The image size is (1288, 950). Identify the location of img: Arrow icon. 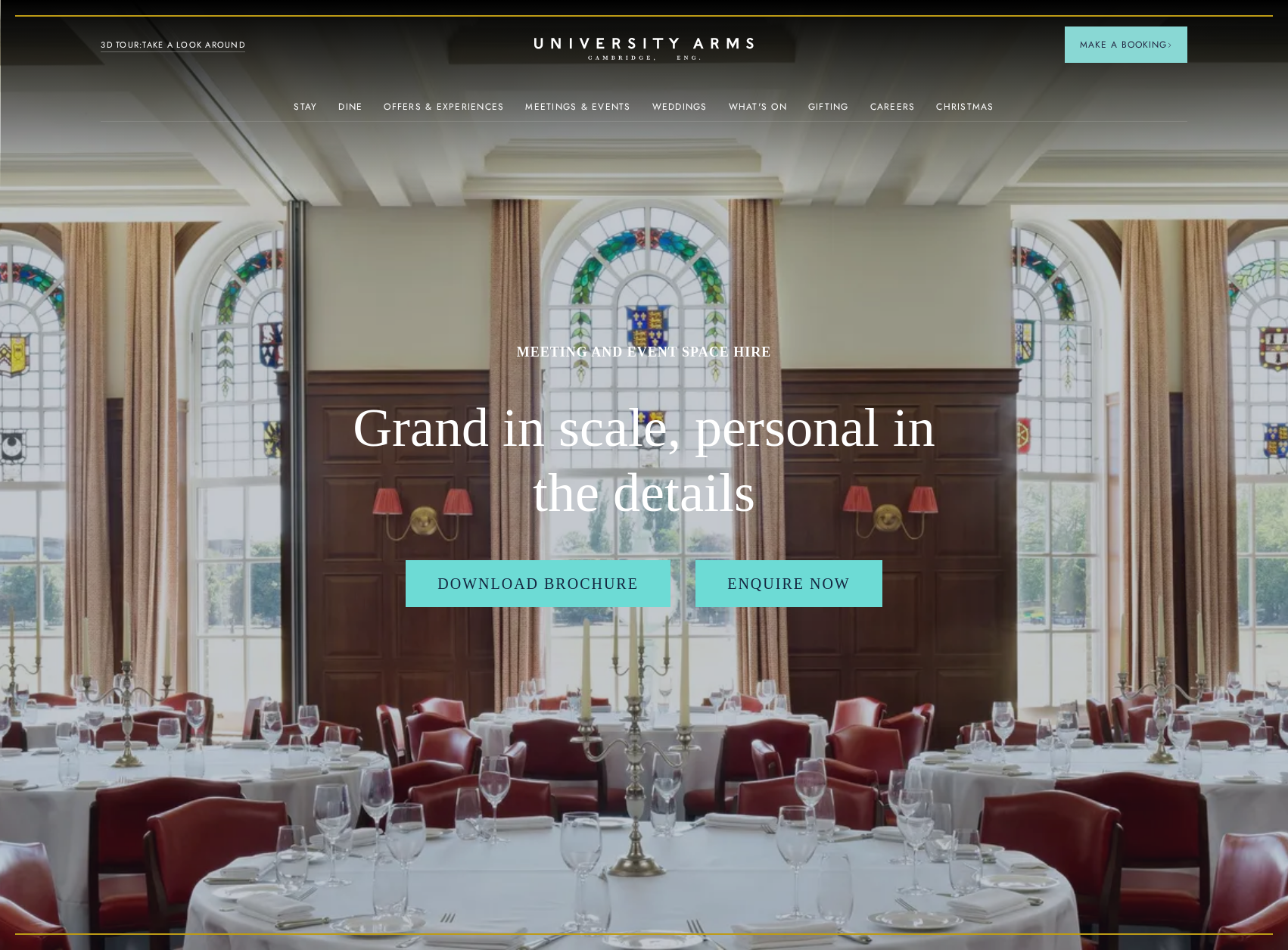
(1169, 44).